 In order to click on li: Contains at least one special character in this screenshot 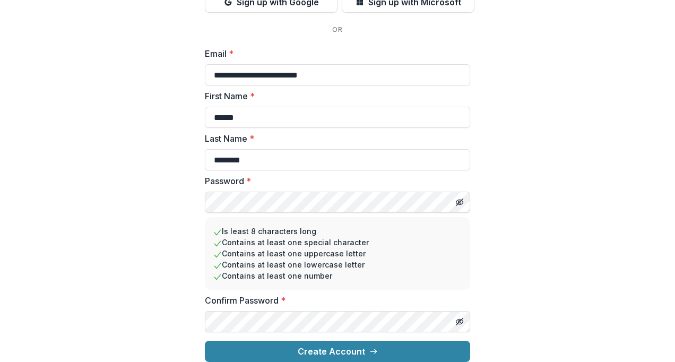, I will do `click(337, 242)`.